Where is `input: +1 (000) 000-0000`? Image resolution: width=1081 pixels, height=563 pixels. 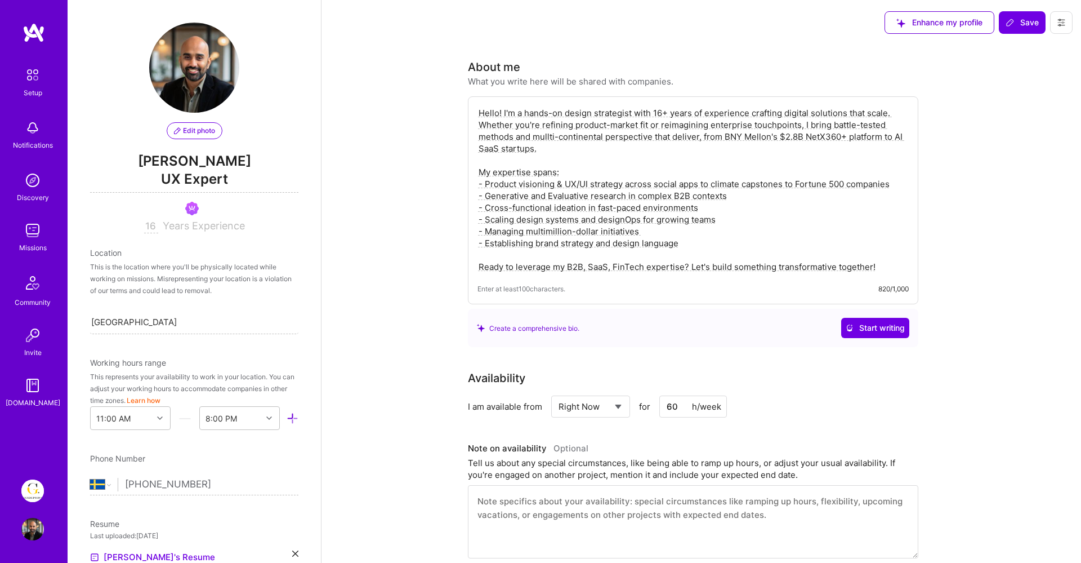
input: +1 (000) 000-0000 is located at coordinates (212, 484).